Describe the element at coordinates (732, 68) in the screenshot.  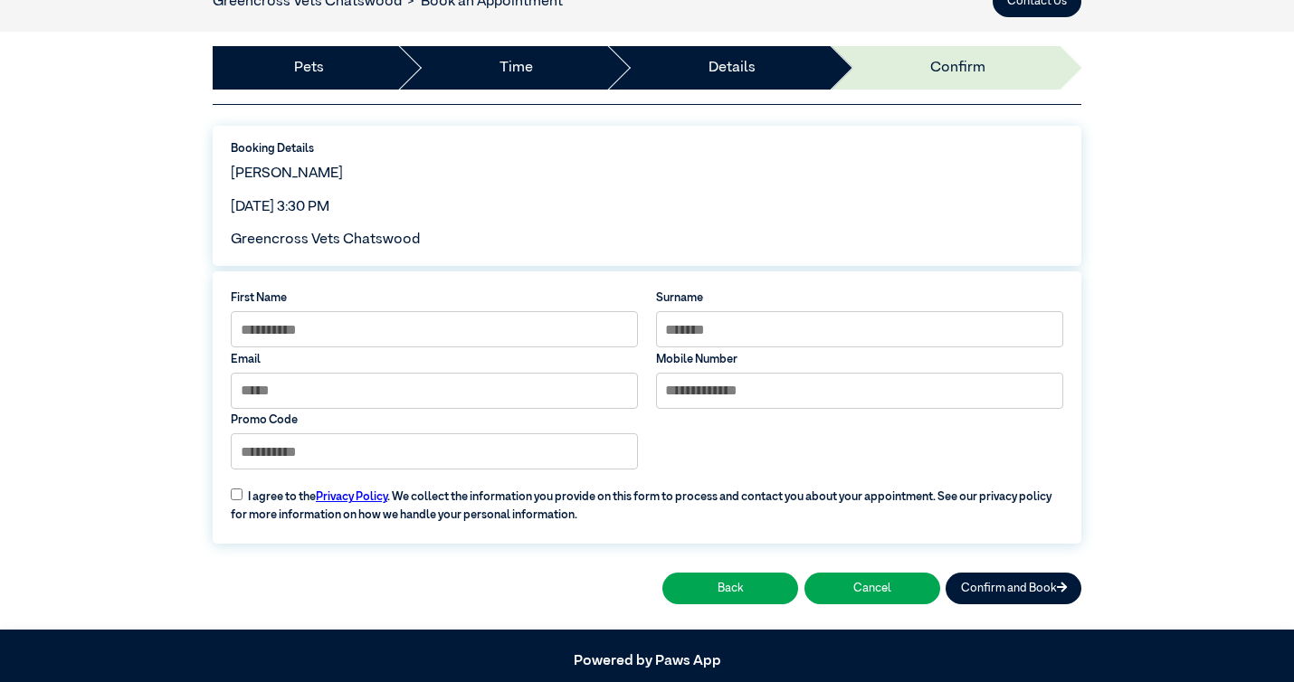
I see `a: Details` at that location.